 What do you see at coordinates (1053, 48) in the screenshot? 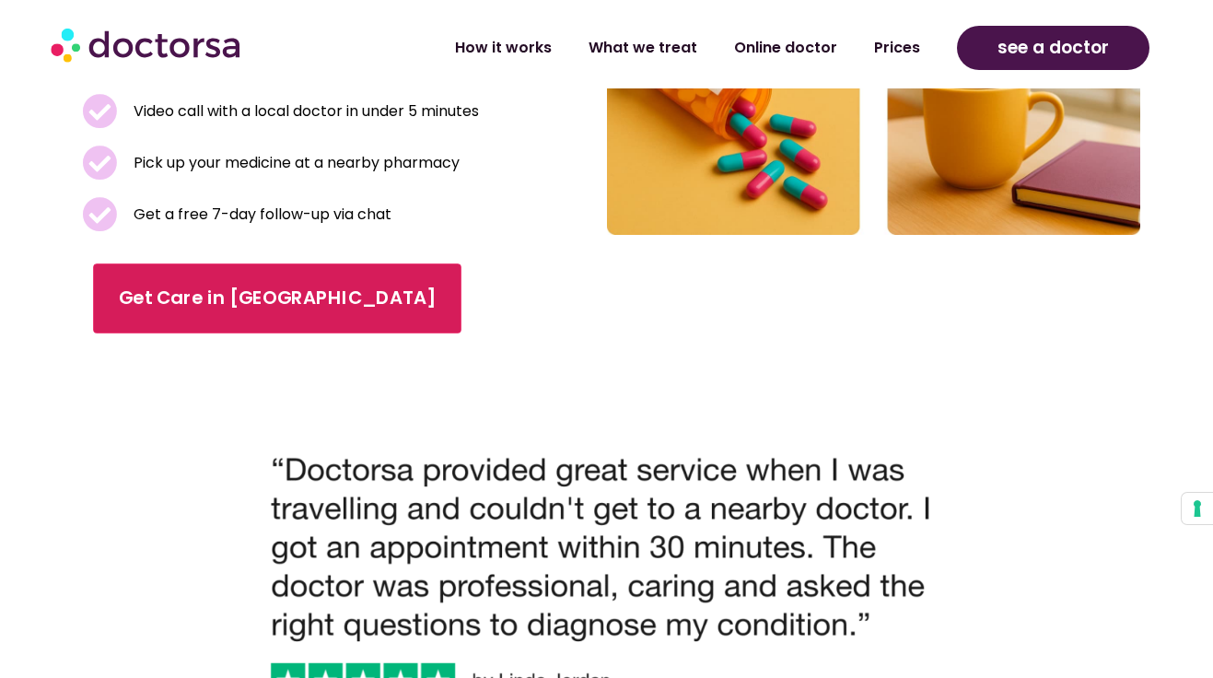
I see `a: see a doctor` at bounding box center [1053, 48].